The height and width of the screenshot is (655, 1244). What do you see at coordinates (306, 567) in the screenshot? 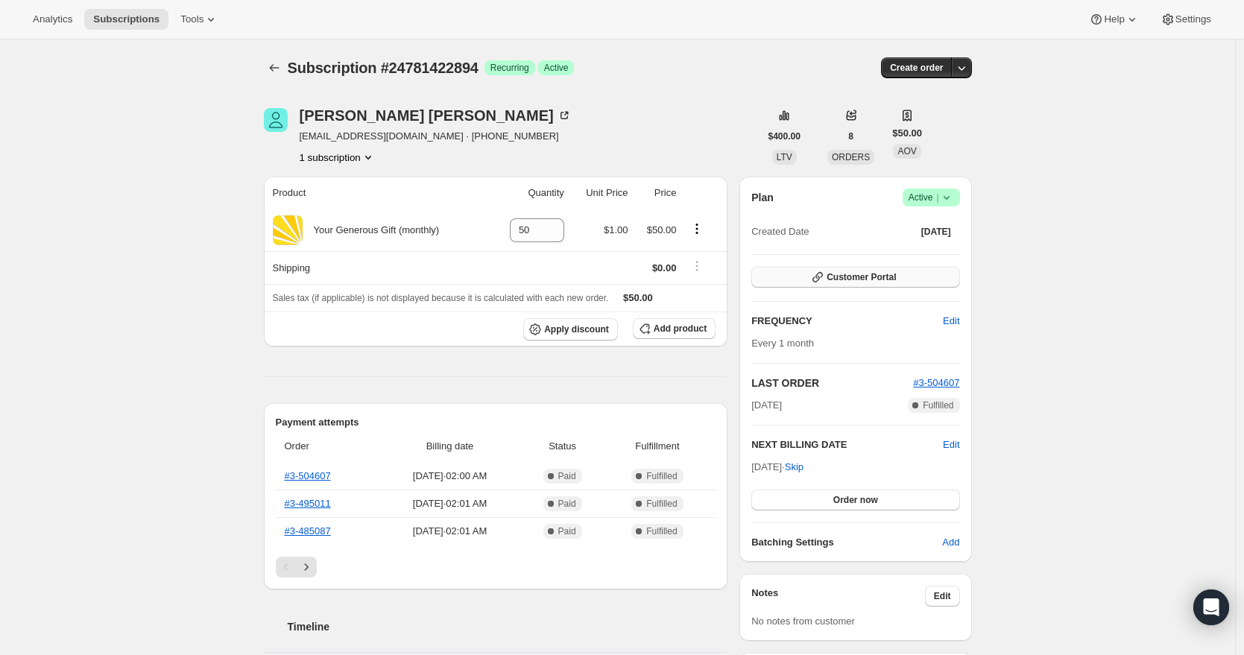
I see `button: Next` at bounding box center [306, 567].